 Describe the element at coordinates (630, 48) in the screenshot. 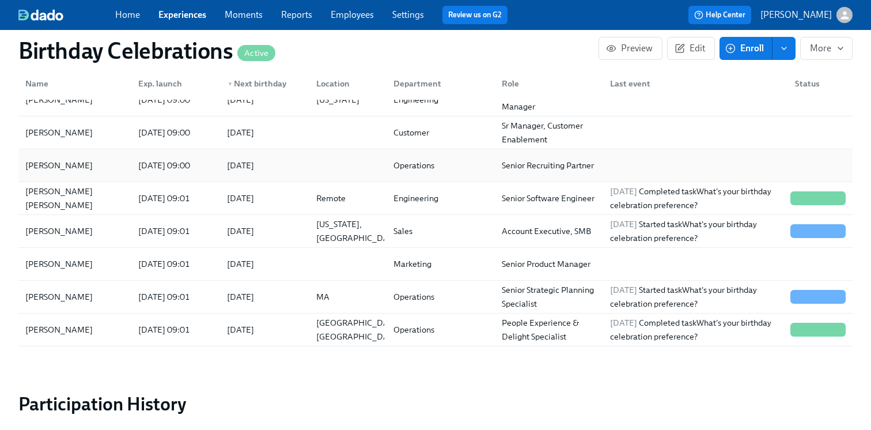

I see `button: Preview` at that location.